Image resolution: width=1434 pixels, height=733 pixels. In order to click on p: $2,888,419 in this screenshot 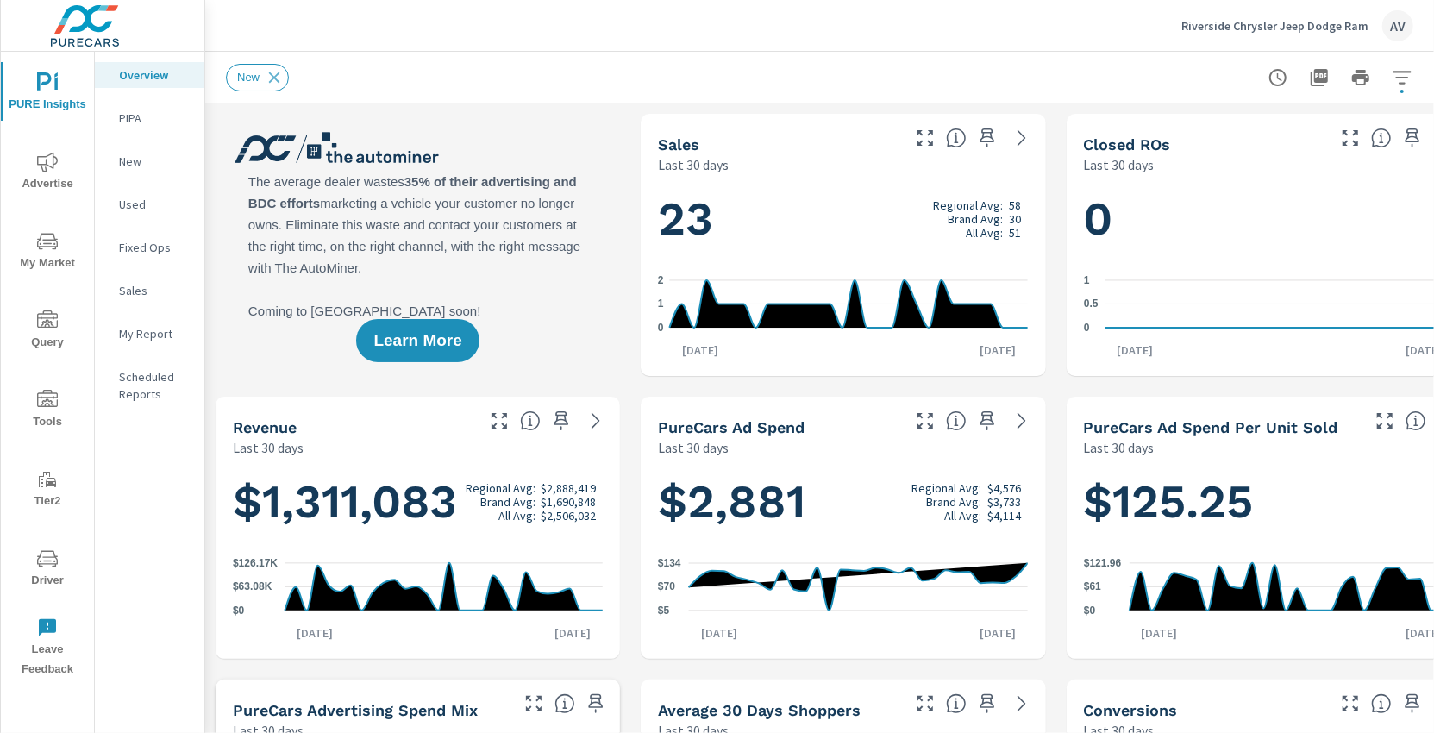, I will do `click(568, 488)`.